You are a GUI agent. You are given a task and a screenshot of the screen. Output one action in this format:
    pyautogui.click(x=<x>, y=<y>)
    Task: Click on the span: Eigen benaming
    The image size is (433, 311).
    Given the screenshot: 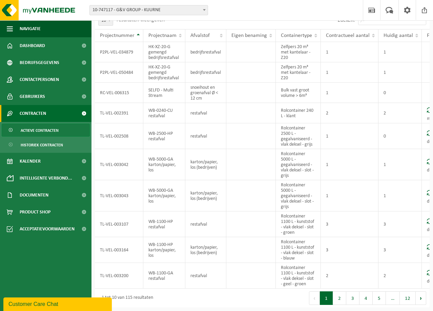 What is the action you would take?
    pyautogui.click(x=249, y=36)
    